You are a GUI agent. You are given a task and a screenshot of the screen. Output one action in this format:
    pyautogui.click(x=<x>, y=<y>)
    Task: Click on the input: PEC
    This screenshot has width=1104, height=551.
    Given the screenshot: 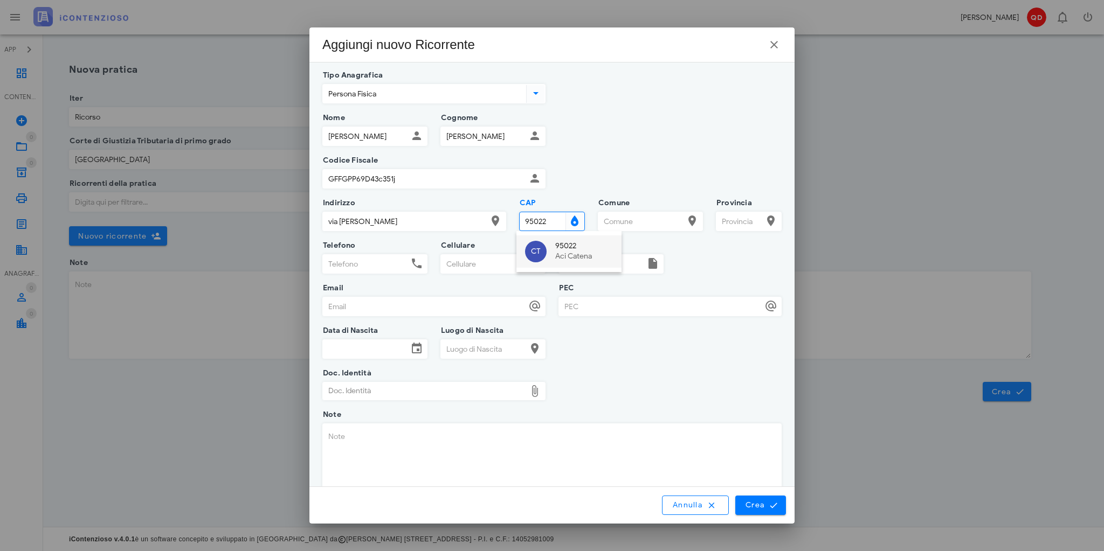 What is the action you would take?
    pyautogui.click(x=660, y=307)
    